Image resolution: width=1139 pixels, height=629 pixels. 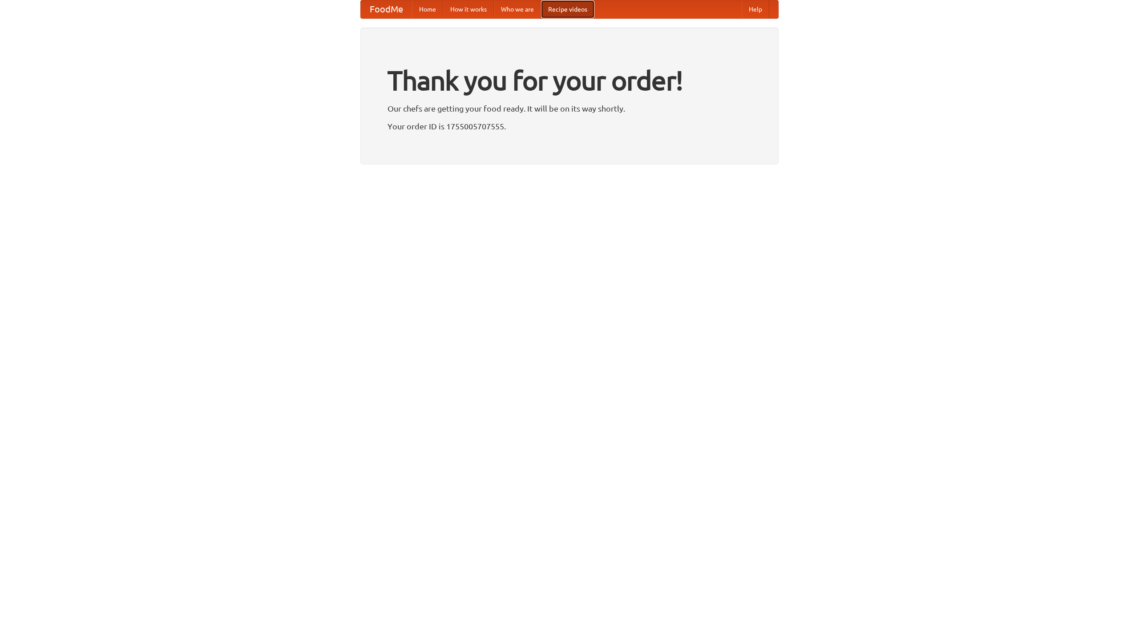 I want to click on a: Help, so click(x=755, y=9).